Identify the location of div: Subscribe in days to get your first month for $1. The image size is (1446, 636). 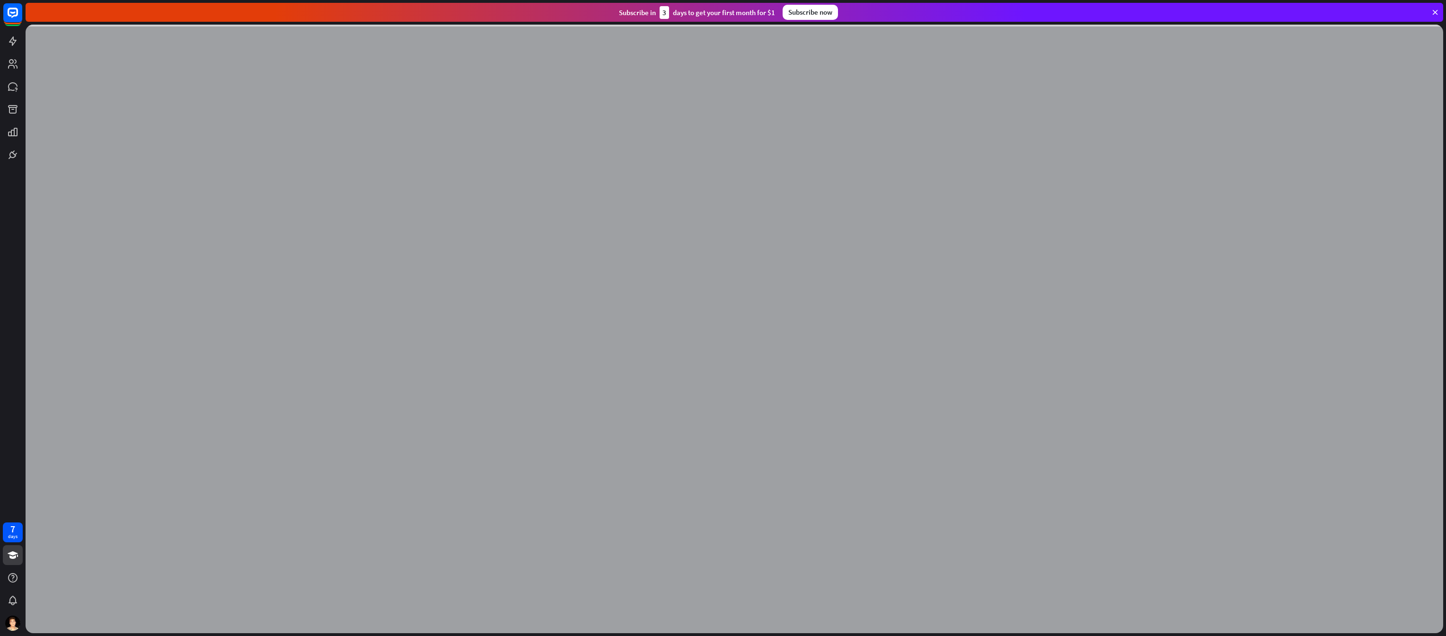
(697, 12).